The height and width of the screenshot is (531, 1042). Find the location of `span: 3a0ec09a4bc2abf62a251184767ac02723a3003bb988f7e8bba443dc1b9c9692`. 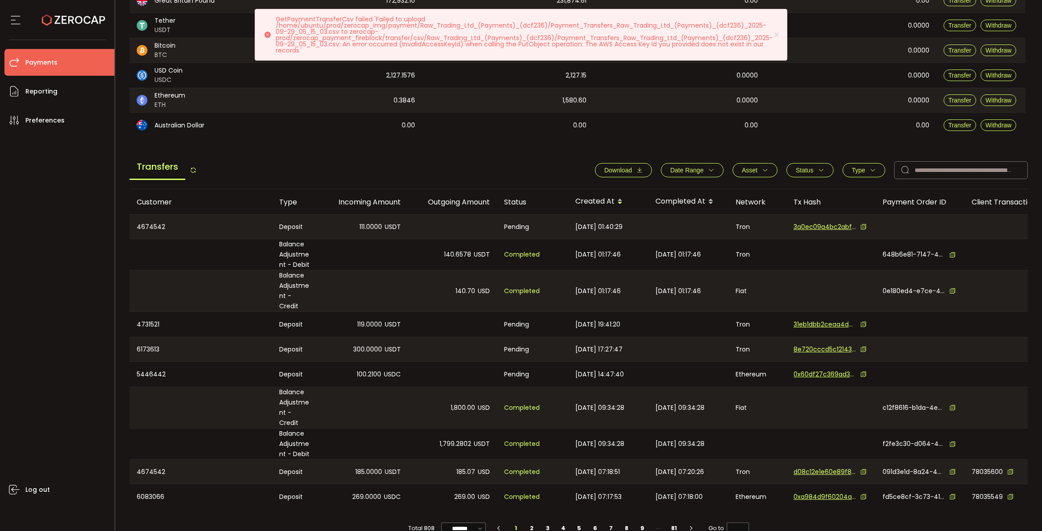

span: 3a0ec09a4bc2abf62a251184767ac02723a3003bb988f7e8bba443dc1b9c9692 is located at coordinates (825, 227).